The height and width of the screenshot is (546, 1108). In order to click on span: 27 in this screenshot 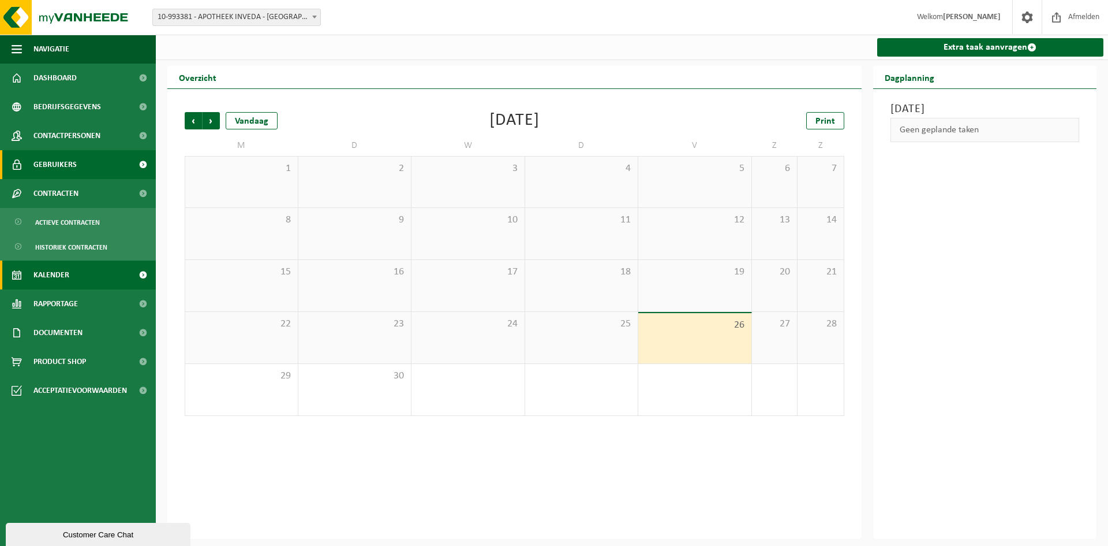, I will do `click(775, 324)`.